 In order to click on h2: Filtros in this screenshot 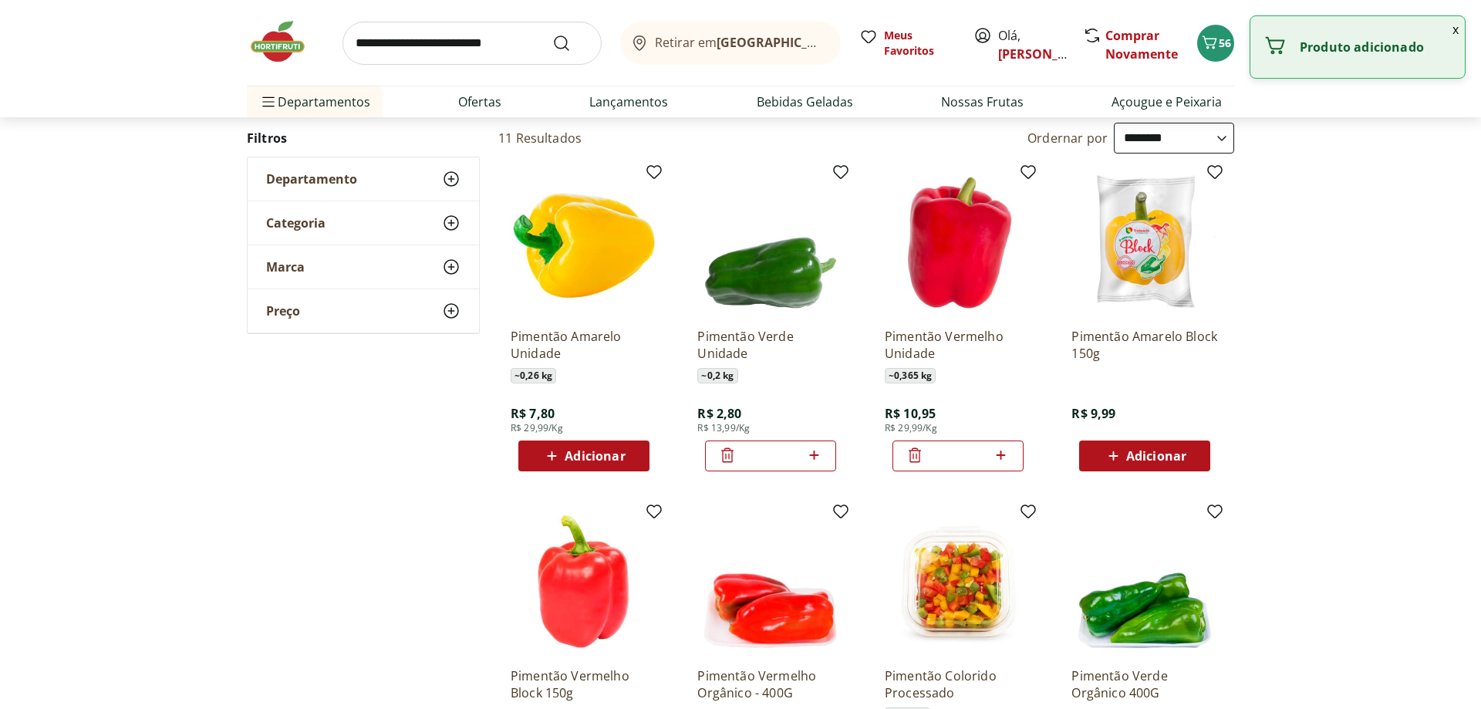, I will do `click(363, 138)`.